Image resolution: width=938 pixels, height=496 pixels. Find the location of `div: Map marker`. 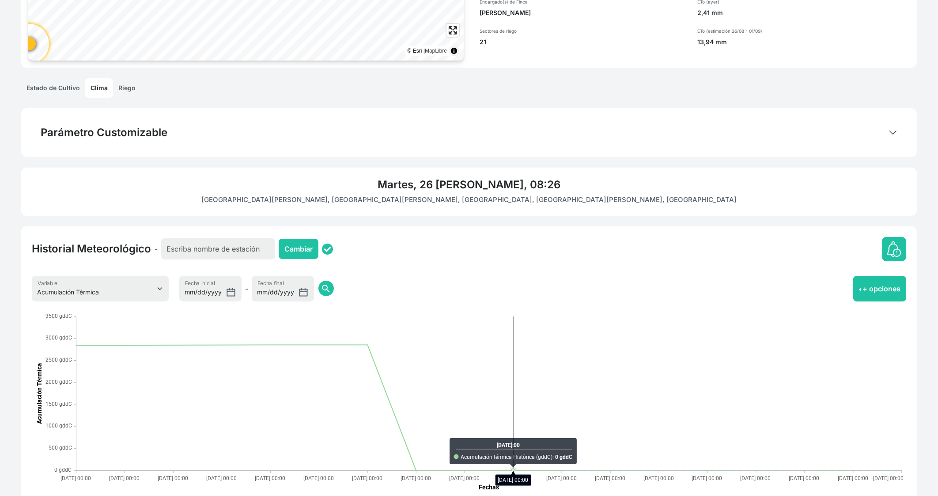

div: Map marker is located at coordinates (29, 44).